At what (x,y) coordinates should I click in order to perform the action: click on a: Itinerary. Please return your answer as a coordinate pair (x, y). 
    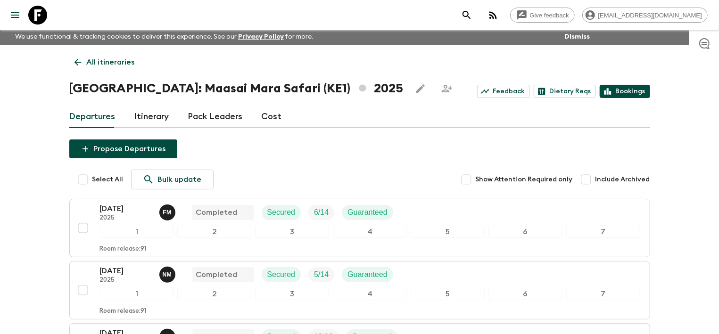
    Looking at the image, I should click on (152, 117).